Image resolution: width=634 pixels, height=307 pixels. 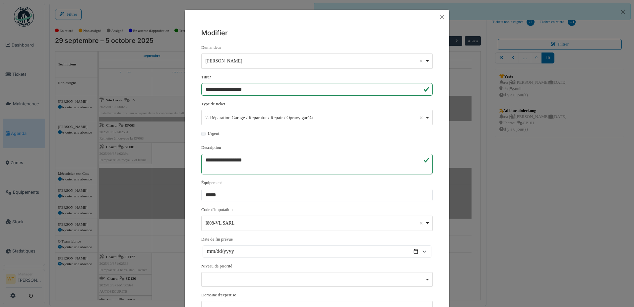 I want to click on label: Urgent, so click(x=213, y=133).